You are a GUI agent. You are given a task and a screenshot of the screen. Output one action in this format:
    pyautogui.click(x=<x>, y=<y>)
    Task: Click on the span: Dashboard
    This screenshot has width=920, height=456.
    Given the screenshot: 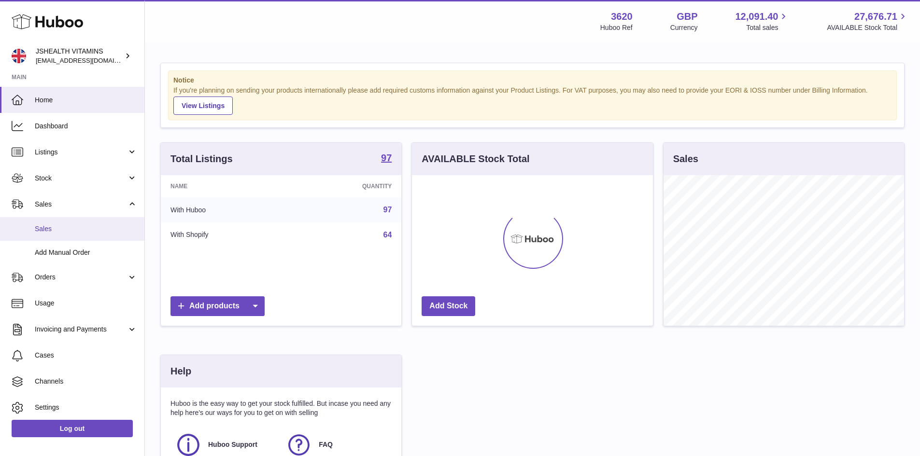 What is the action you would take?
    pyautogui.click(x=86, y=126)
    